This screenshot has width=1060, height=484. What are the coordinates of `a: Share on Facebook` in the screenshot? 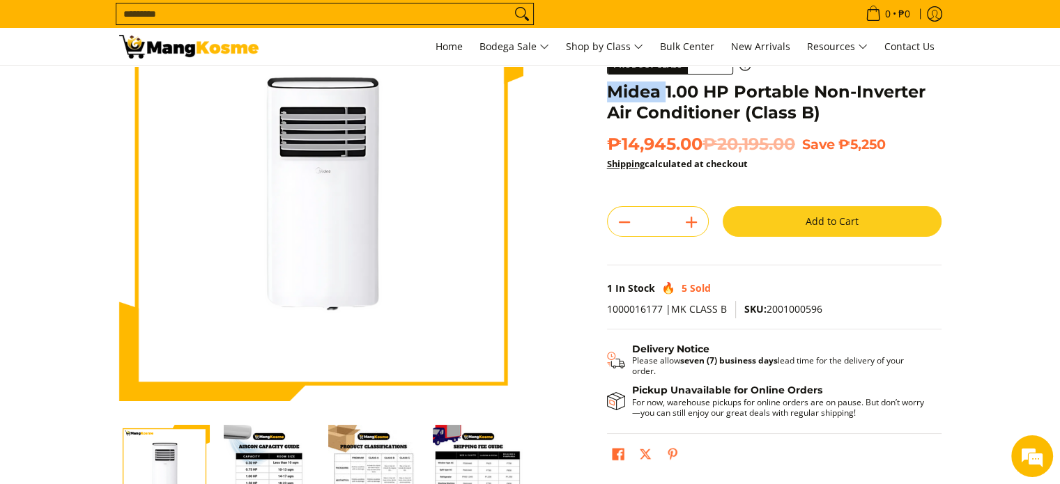 It's located at (618, 456).